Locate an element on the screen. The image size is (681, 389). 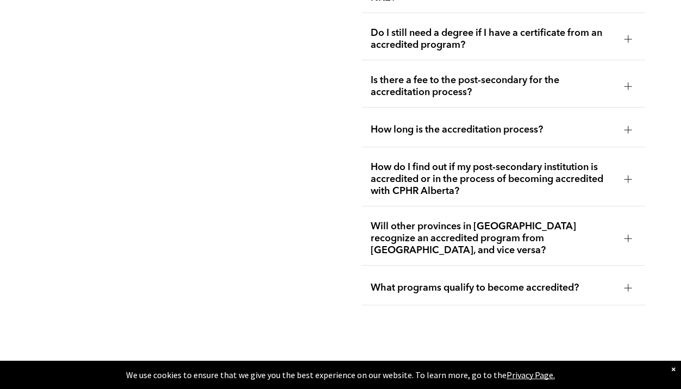
span: Is there a fee to the post-secondary for the accreditation process? is located at coordinates (493, 86).